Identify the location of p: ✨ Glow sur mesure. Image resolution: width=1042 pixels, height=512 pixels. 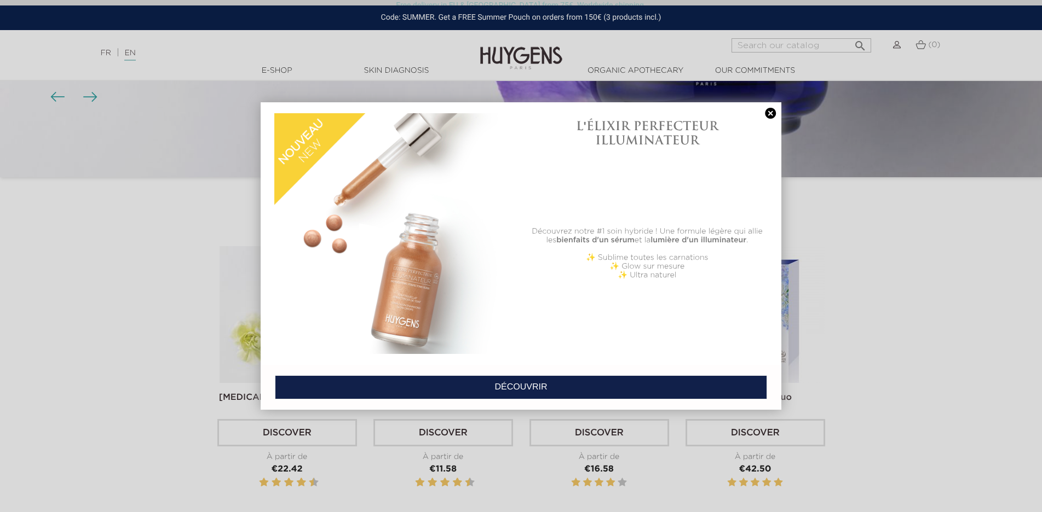
(647, 267).